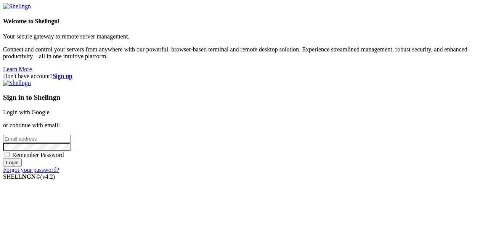 The width and height of the screenshot is (488, 229). Describe the element at coordinates (7, 154) in the screenshot. I see `input: Remember Password` at that location.